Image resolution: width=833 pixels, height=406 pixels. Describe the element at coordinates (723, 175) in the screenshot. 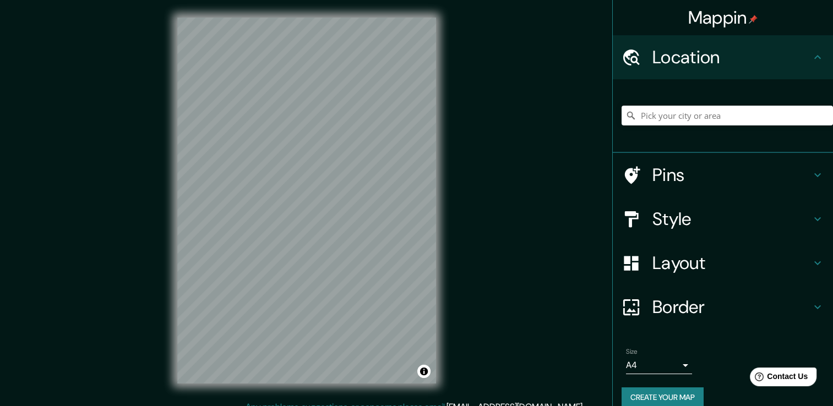

I see `div: Pins` at that location.